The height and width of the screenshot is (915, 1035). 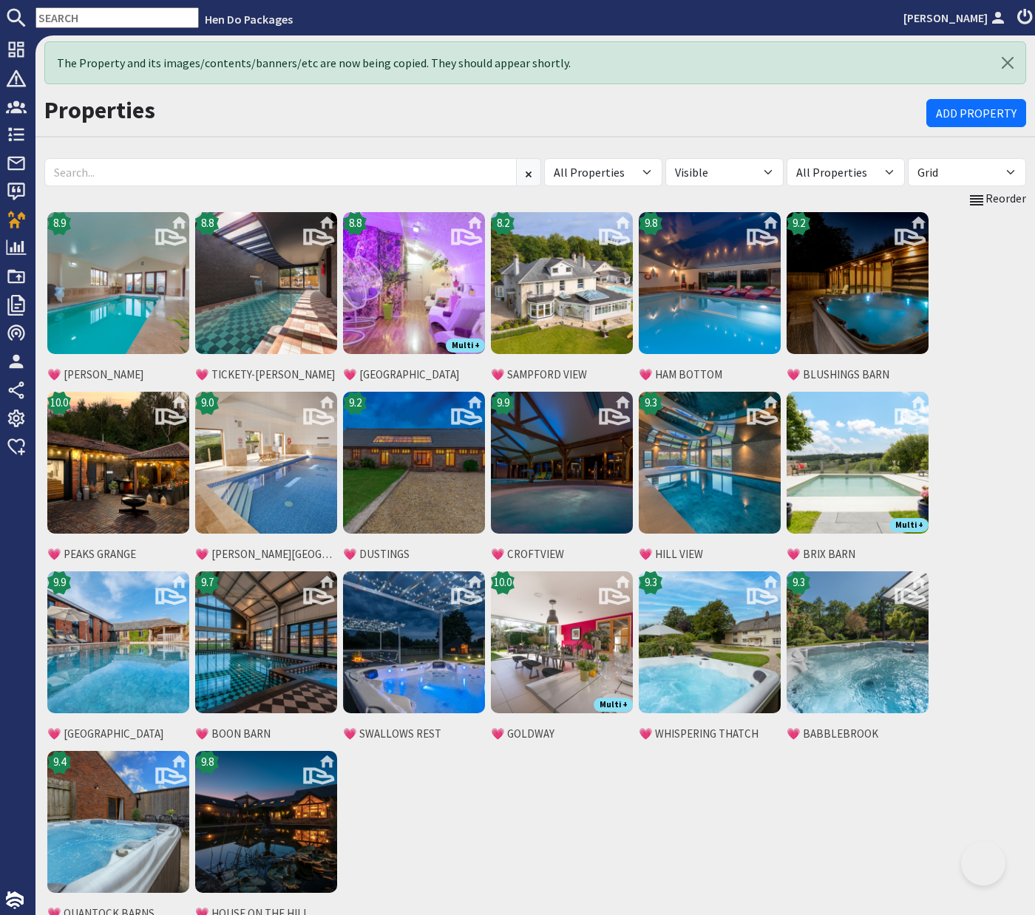 What do you see at coordinates (414, 554) in the screenshot?
I see `span: 💗 DUSTINGS` at bounding box center [414, 554].